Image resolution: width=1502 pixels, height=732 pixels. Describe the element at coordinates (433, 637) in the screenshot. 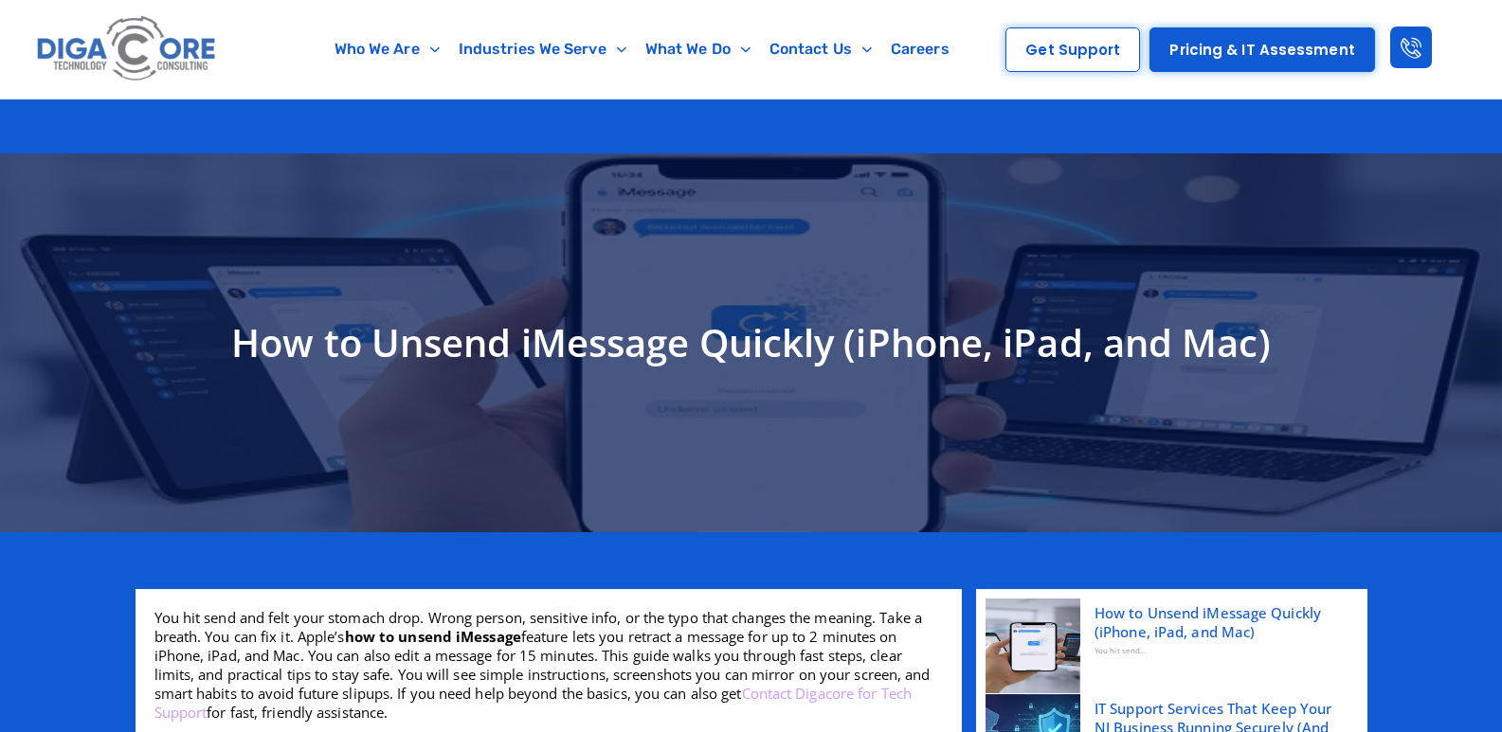

I see `strong: how to unsend iMessage` at that location.